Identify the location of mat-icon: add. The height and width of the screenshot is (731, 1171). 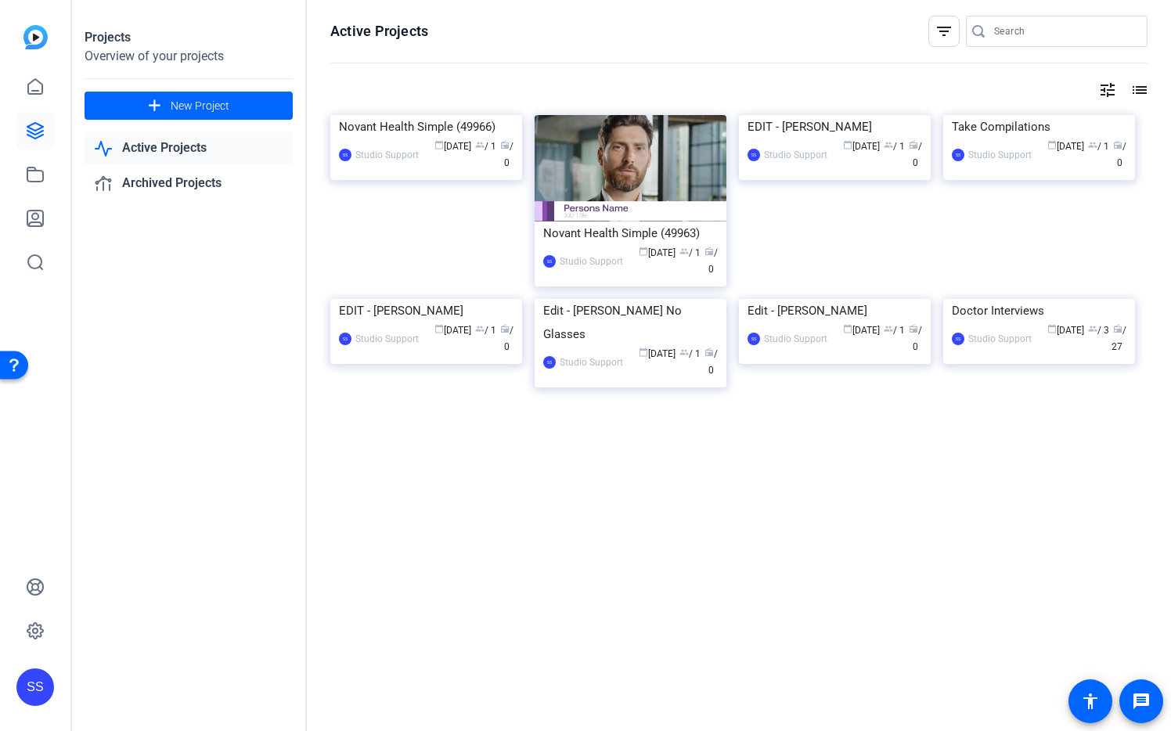
(154, 106).